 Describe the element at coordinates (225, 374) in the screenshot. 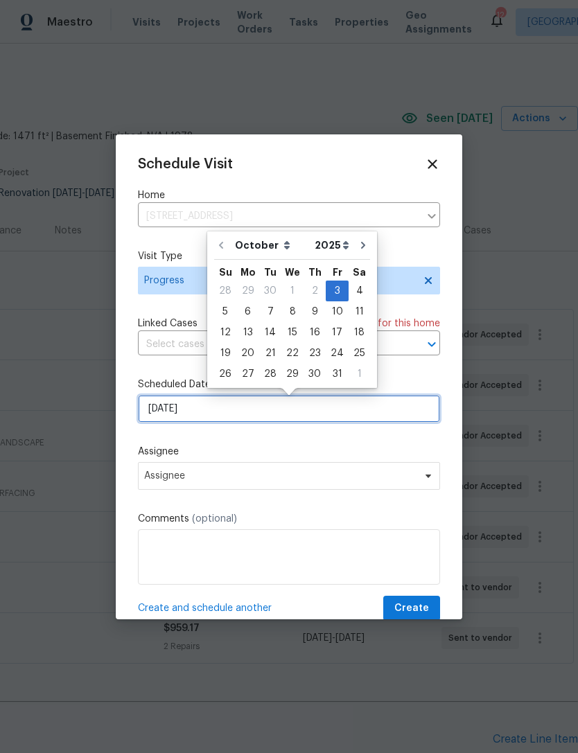

I see `div: Sun Oct 26 2025` at that location.